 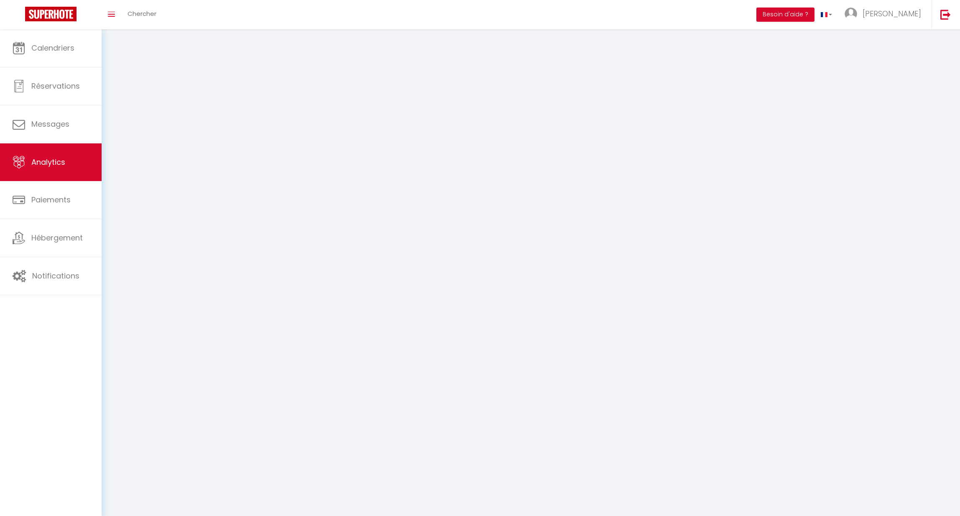 What do you see at coordinates (57, 238) in the screenshot?
I see `span: Hébergement` at bounding box center [57, 238].